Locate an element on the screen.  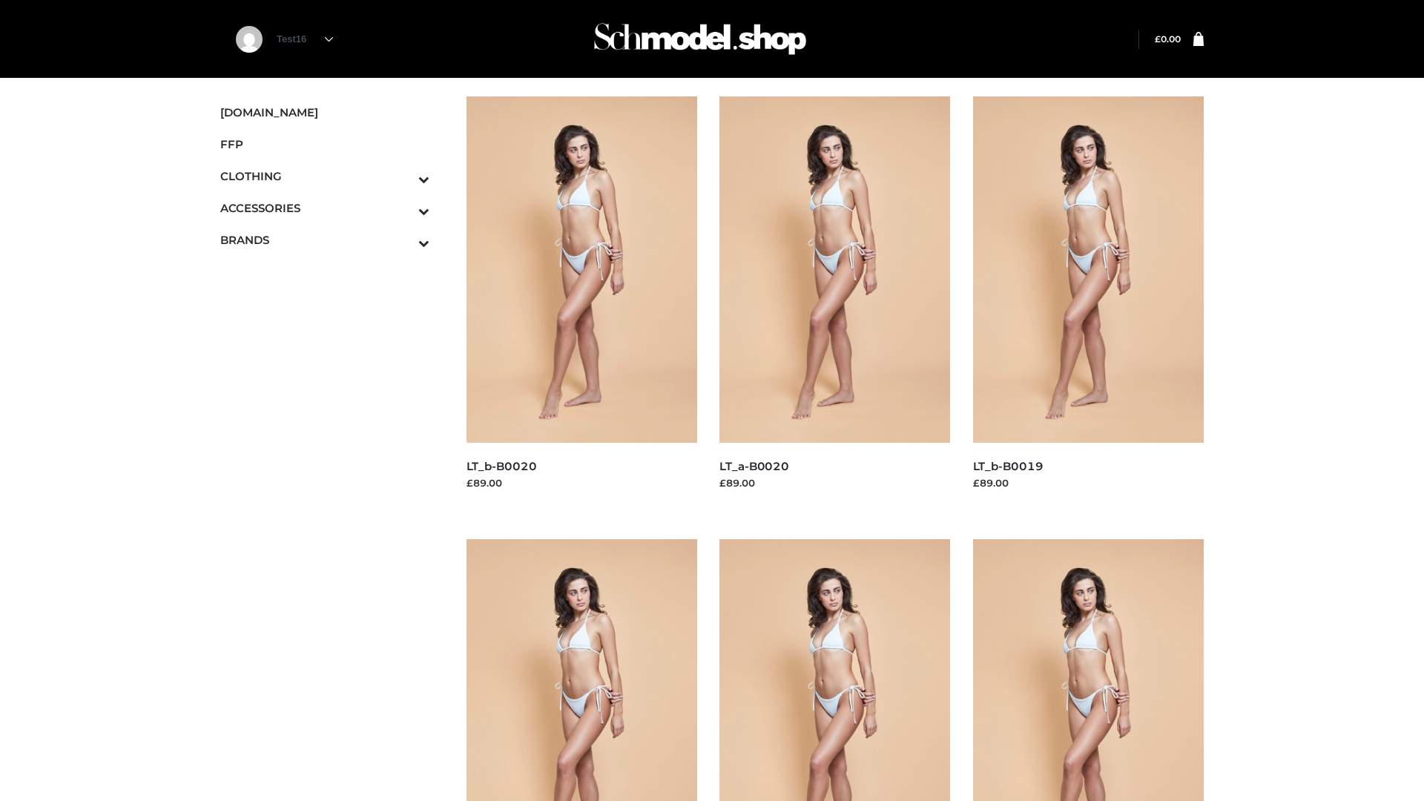
span: FFP is located at coordinates (325, 144).